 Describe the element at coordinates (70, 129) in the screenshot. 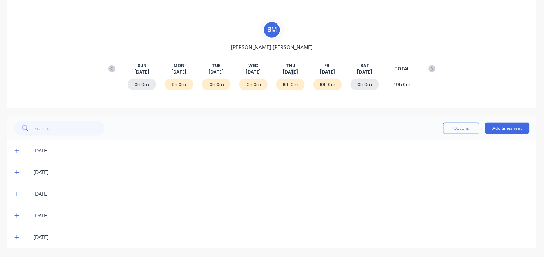

I see `input: Search...` at that location.